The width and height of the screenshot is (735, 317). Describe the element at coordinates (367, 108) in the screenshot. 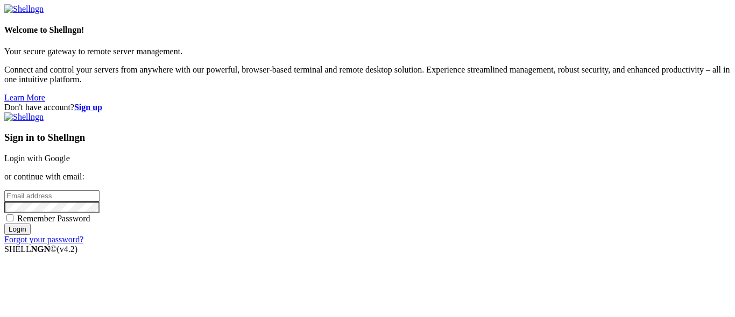

I see `div: Don't have account?` at that location.